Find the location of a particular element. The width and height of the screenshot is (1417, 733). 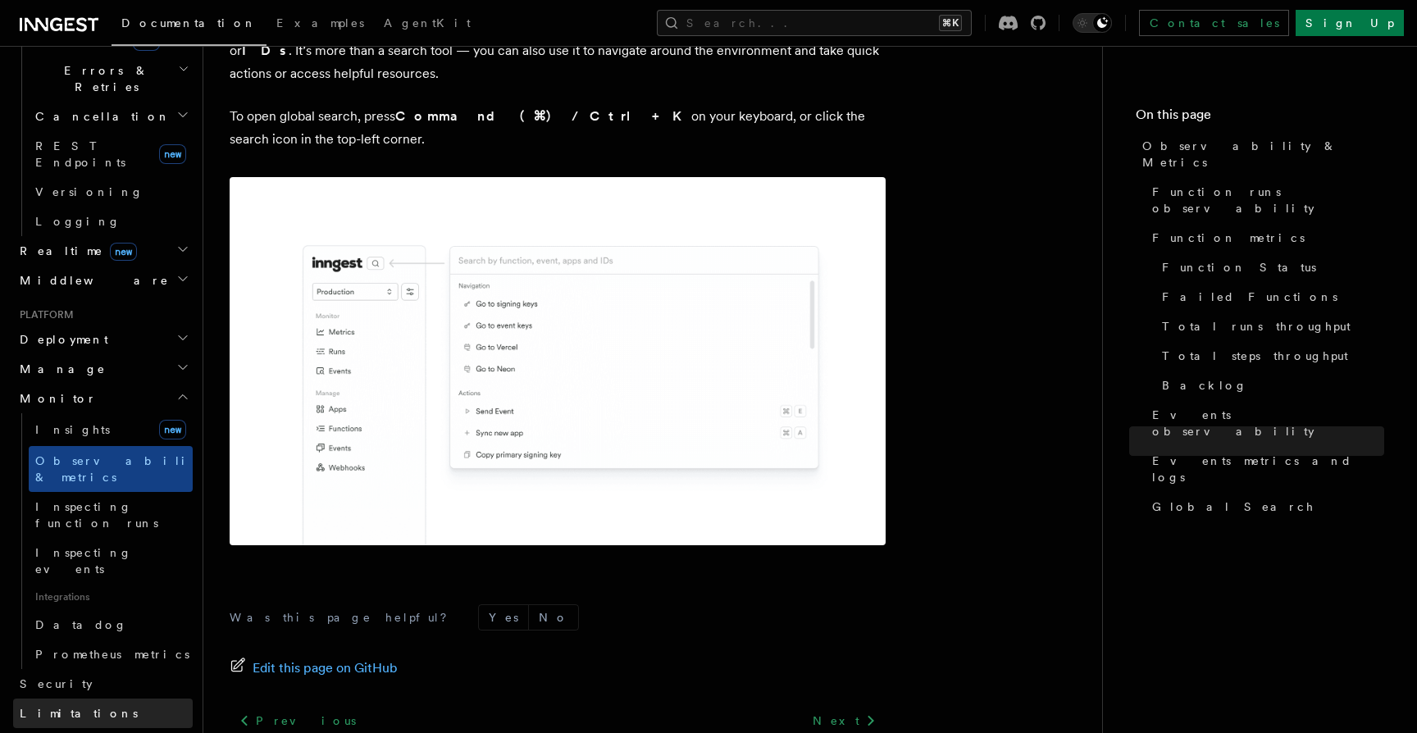

a: Limitations is located at coordinates (102, 713).